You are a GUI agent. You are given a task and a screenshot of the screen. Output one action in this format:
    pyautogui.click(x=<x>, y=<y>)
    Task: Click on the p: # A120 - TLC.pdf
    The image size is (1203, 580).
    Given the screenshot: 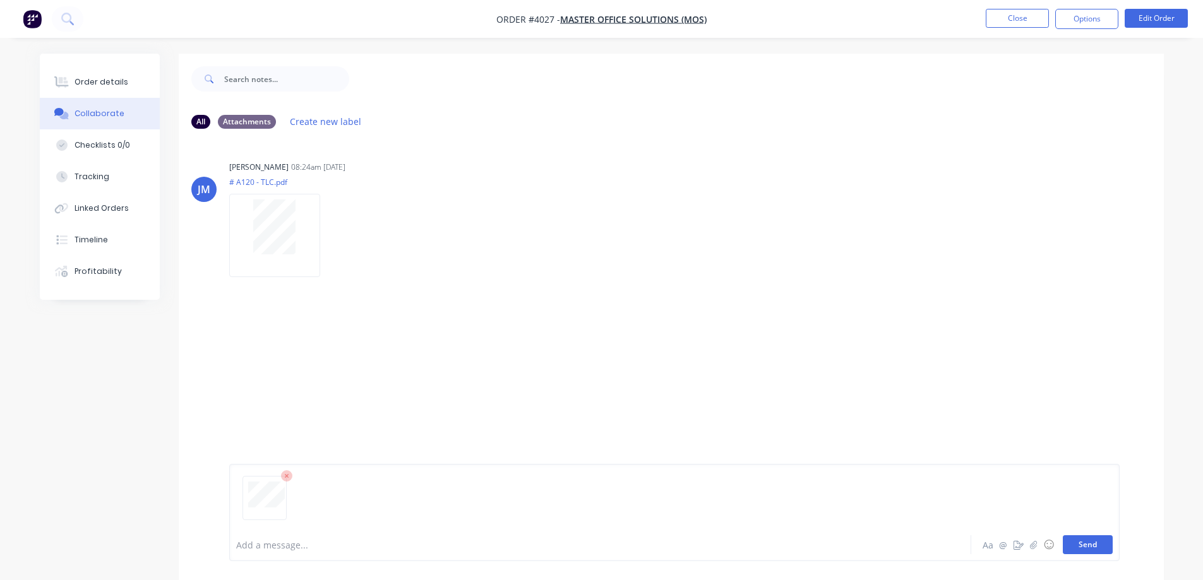 What is the action you would take?
    pyautogui.click(x=281, y=182)
    